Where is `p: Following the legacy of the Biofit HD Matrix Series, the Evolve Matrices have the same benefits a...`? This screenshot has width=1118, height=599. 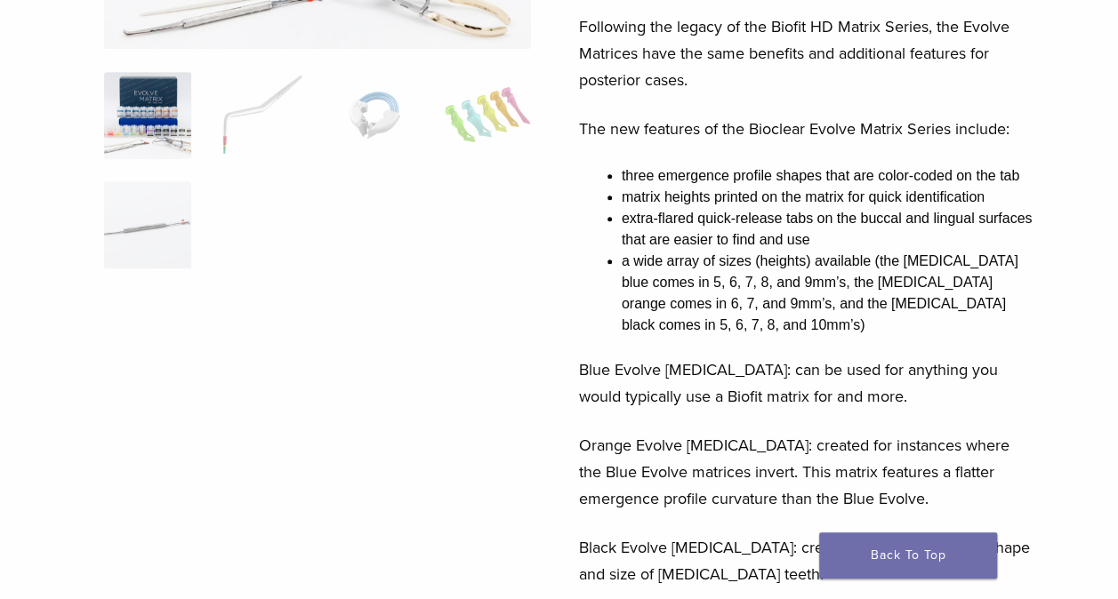
p: Following the legacy of the Biofit HD Matrix Series, the Evolve Matrices have the same benefits a... is located at coordinates (806, 53).